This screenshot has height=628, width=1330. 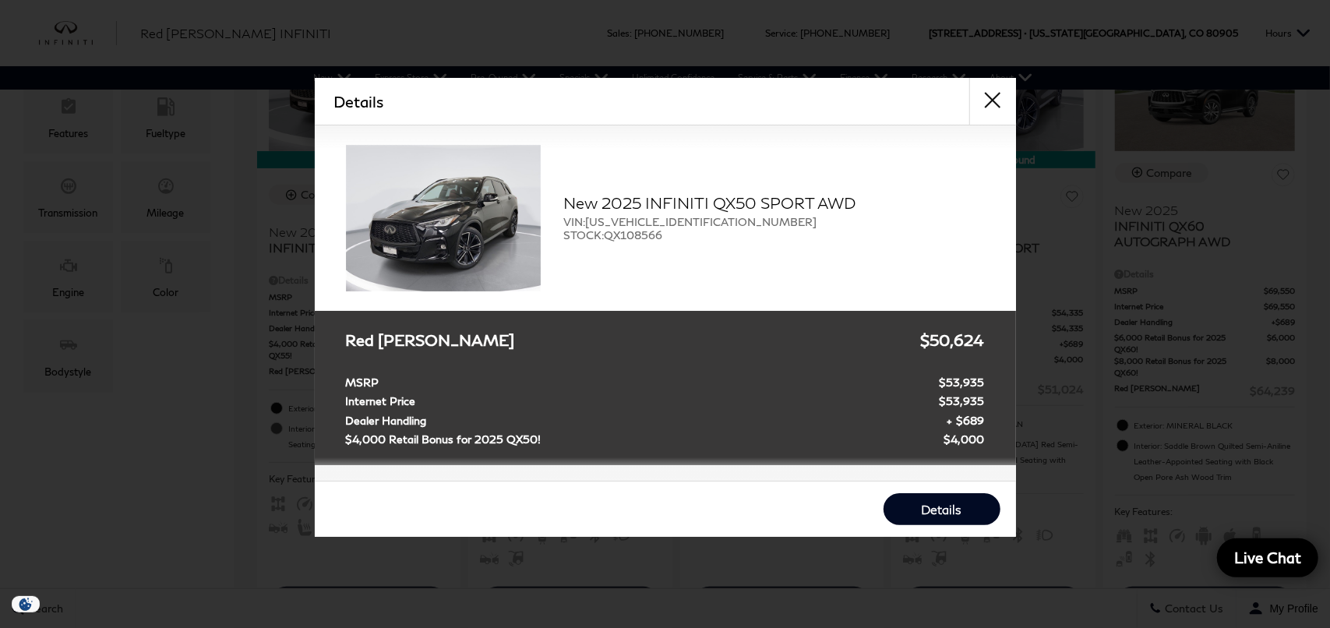 I want to click on span: Dealer Handling, so click(x=390, y=421).